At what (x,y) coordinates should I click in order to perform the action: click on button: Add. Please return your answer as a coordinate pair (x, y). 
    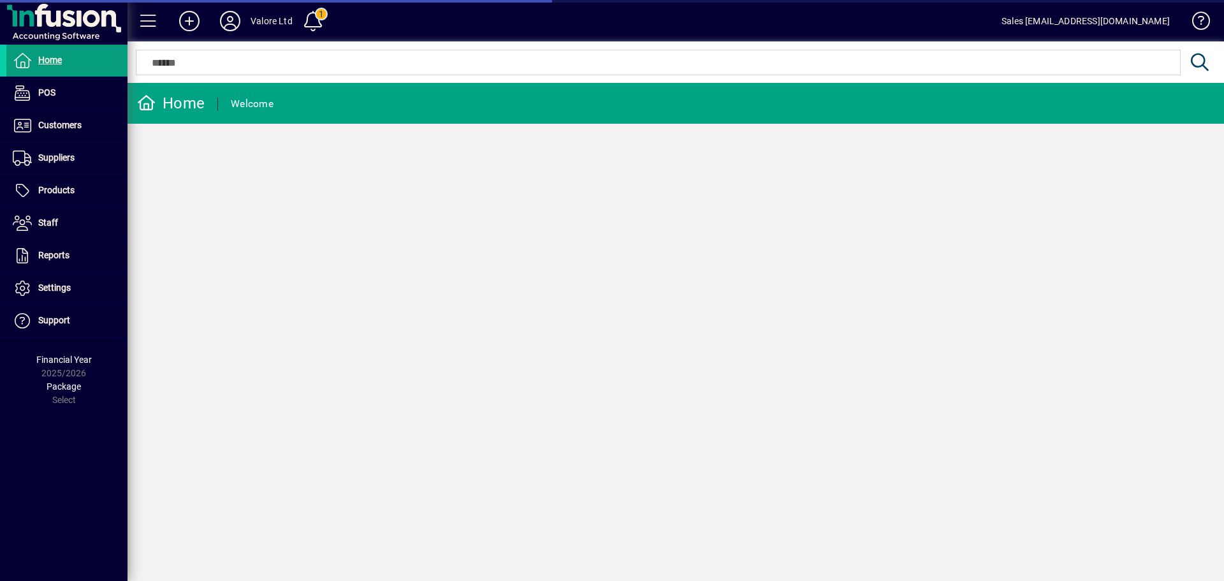
    Looking at the image, I should click on (189, 21).